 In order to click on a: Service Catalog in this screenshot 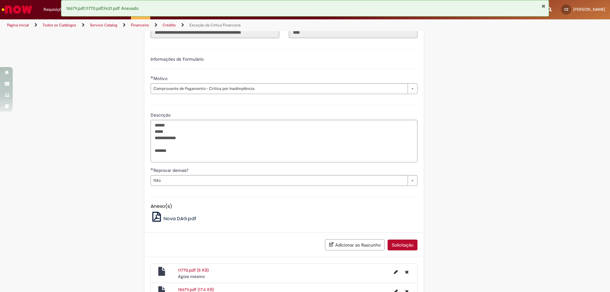, I will do `click(104, 25)`.